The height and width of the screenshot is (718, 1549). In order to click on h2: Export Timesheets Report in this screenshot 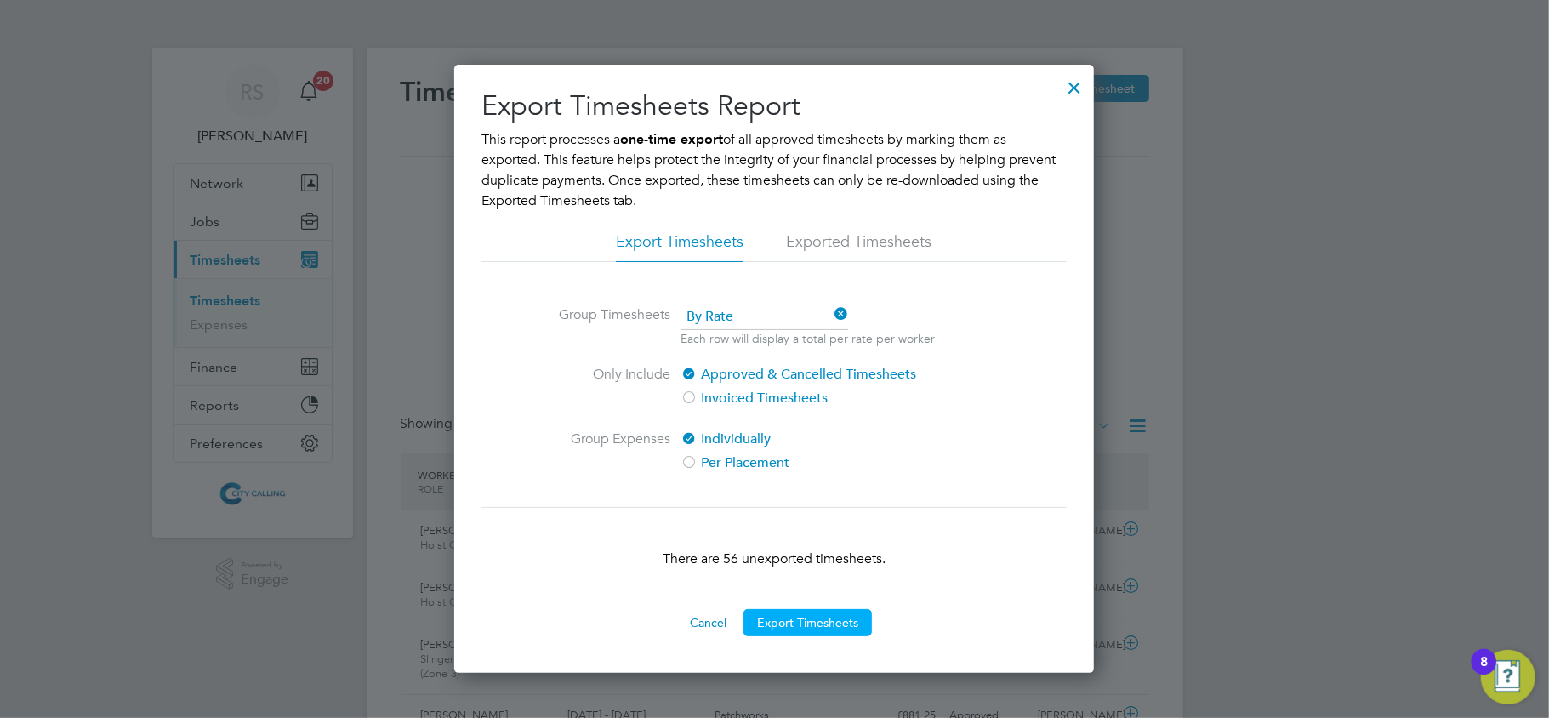, I will do `click(774, 106)`.